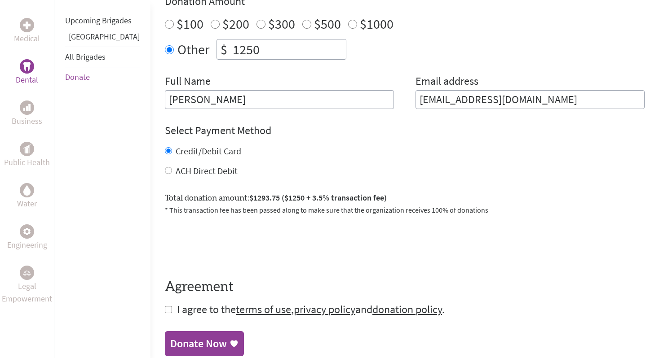 This screenshot has height=358, width=659. Describe the element at coordinates (27, 66) in the screenshot. I see `img: Dental` at that location.